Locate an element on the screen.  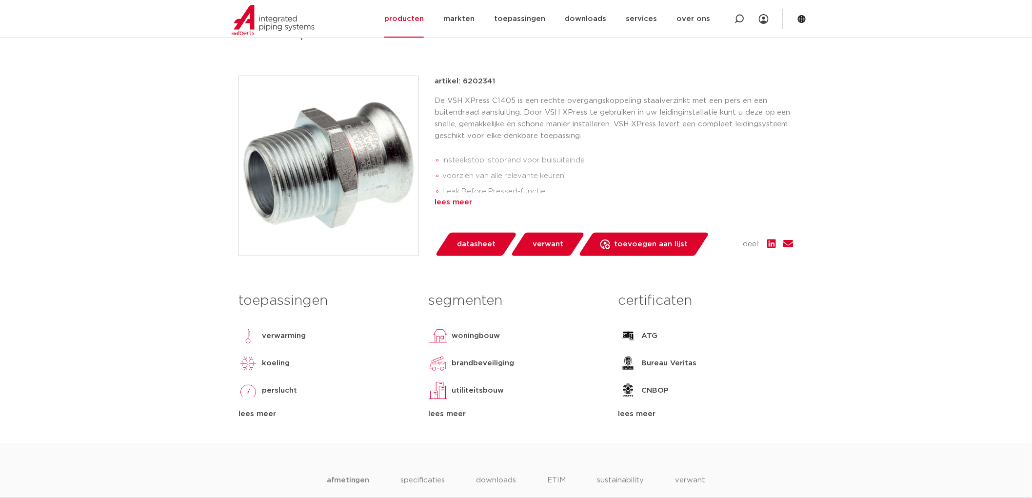
h3: toepassingen is located at coordinates (326, 301).